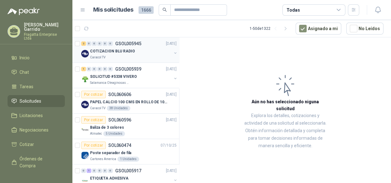  Describe the element at coordinates (128, 159) in the screenshot. I see `div: 1 Unidades` at that location.